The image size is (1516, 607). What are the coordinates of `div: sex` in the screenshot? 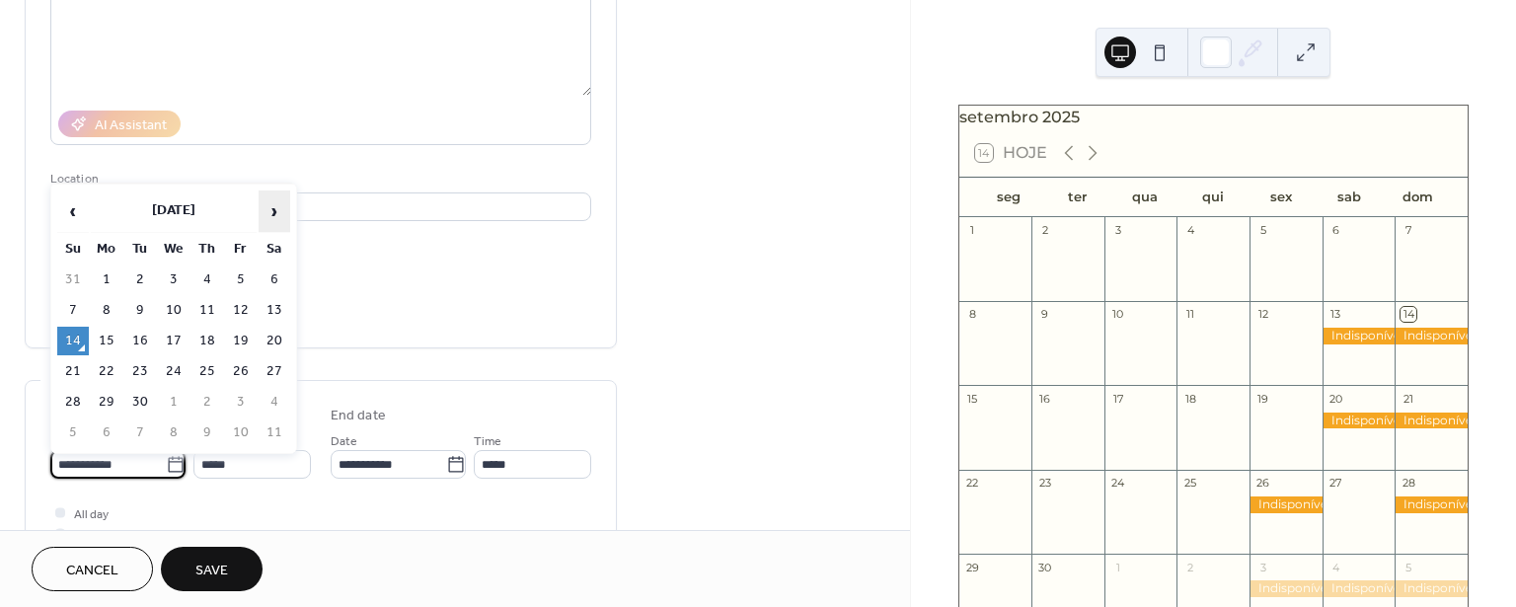 It's located at (1281, 197).